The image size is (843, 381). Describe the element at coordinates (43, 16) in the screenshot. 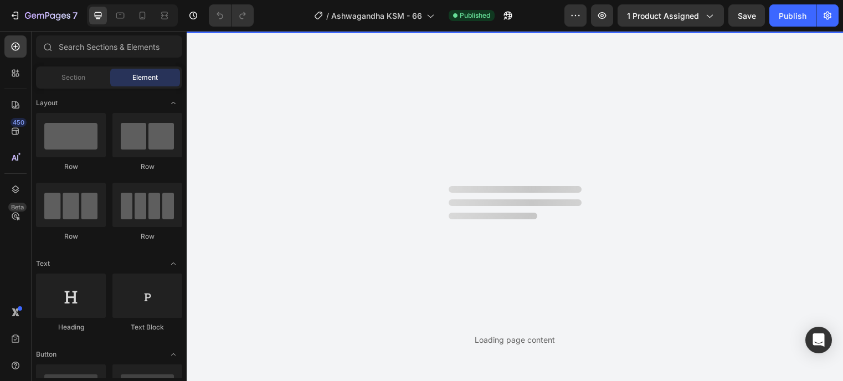

I see `button: 7` at that location.